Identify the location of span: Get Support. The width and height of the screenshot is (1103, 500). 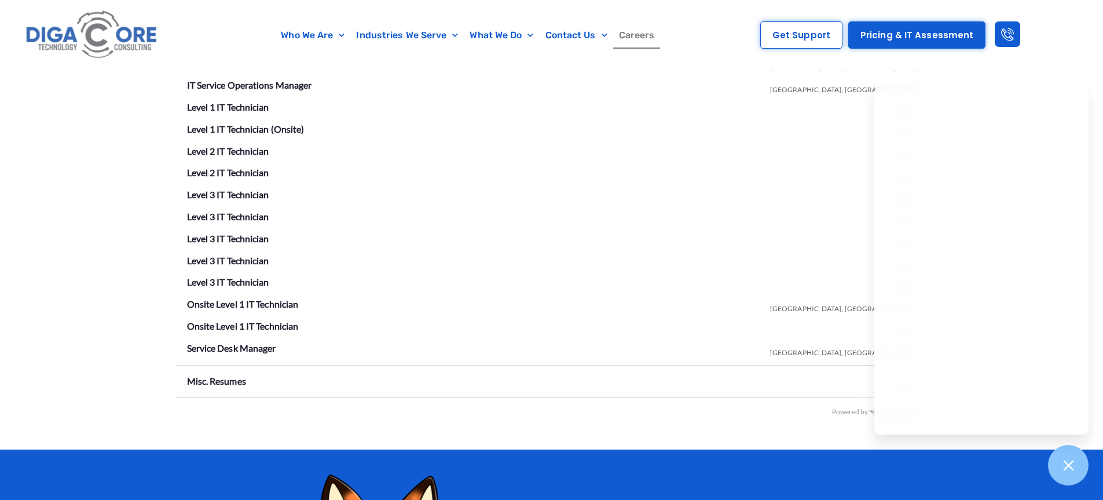
(801, 35).